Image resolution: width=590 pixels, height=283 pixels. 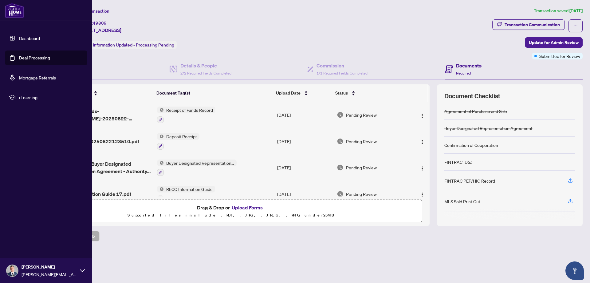 I want to click on span: Information Updated - Processing Pending, so click(x=133, y=45).